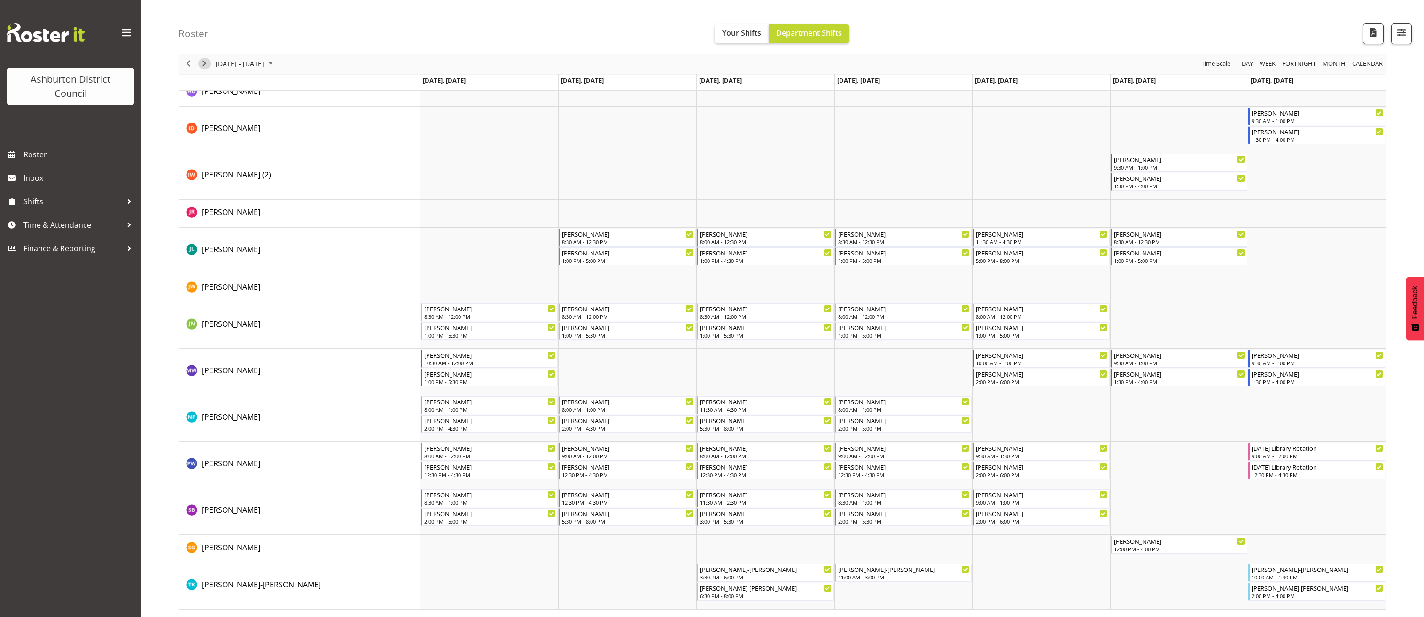 The width and height of the screenshot is (1424, 617). Describe the element at coordinates (1041, 257) in the screenshot. I see `div: Jay Ladhu"s event - Jay Ladhu Begin From Friday, December 19, 2025 at 5:00:00 PM GMT+13:00 Ends A...` at that location.